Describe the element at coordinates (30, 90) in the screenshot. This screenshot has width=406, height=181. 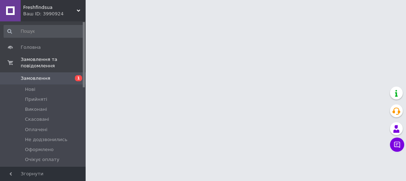
I see `span: Нові` at that location.